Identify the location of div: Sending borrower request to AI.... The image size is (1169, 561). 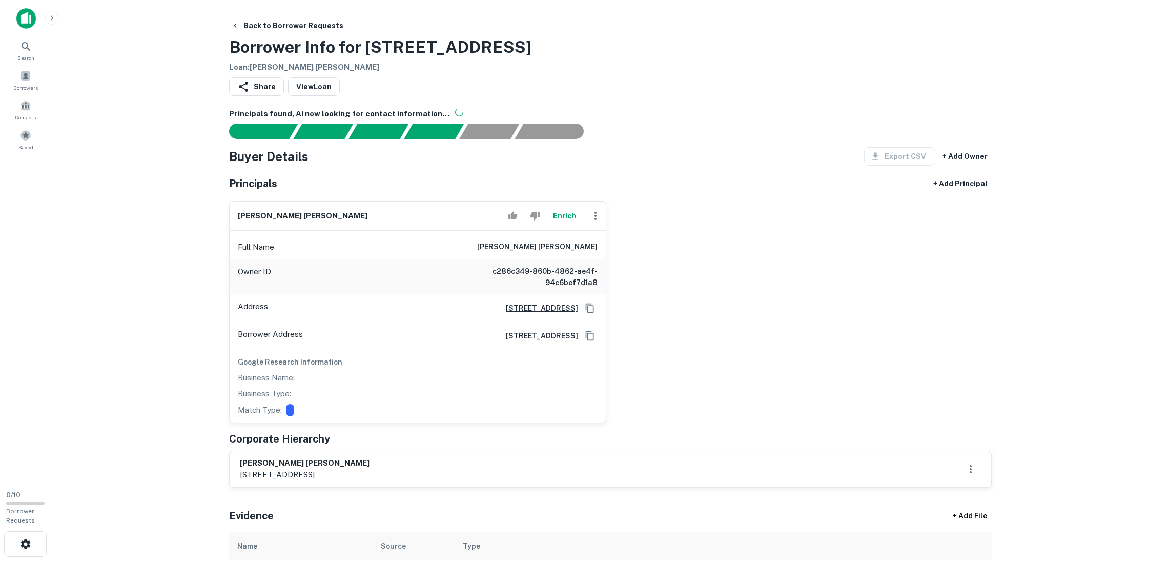
(255, 131).